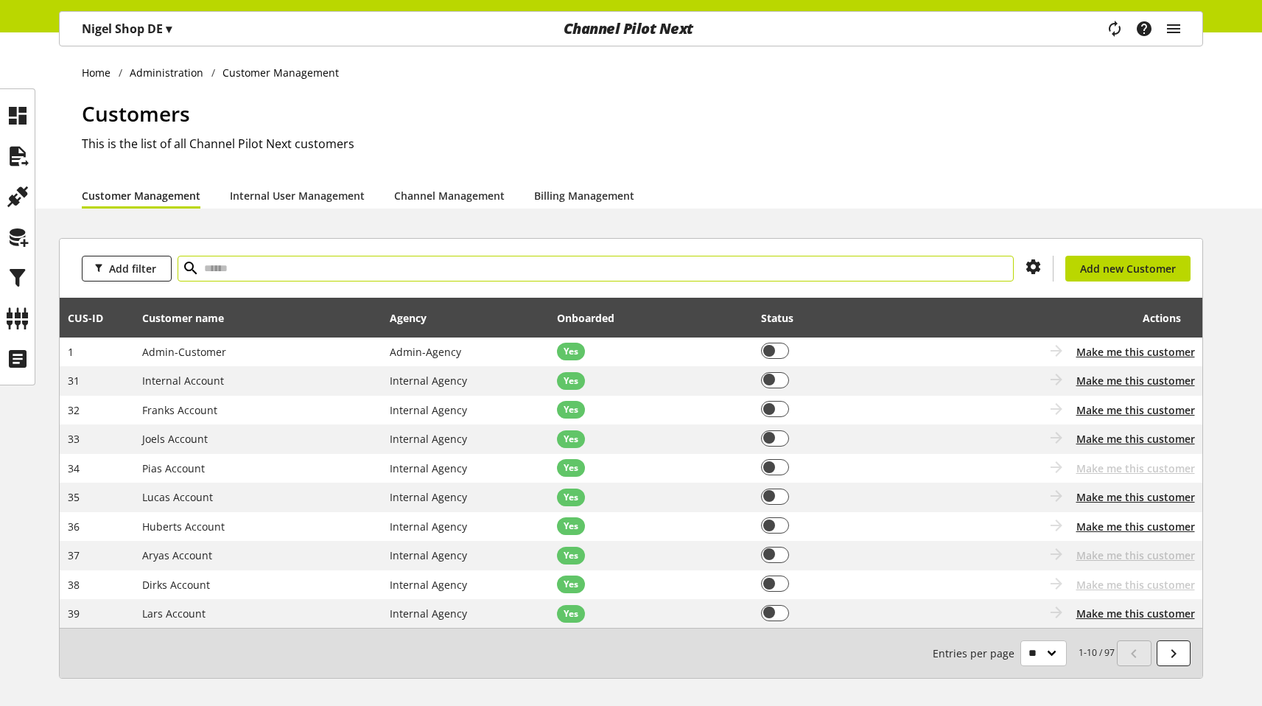 Image resolution: width=1262 pixels, height=706 pixels. What do you see at coordinates (190, 318) in the screenshot?
I see `div: Customer name` at bounding box center [190, 318].